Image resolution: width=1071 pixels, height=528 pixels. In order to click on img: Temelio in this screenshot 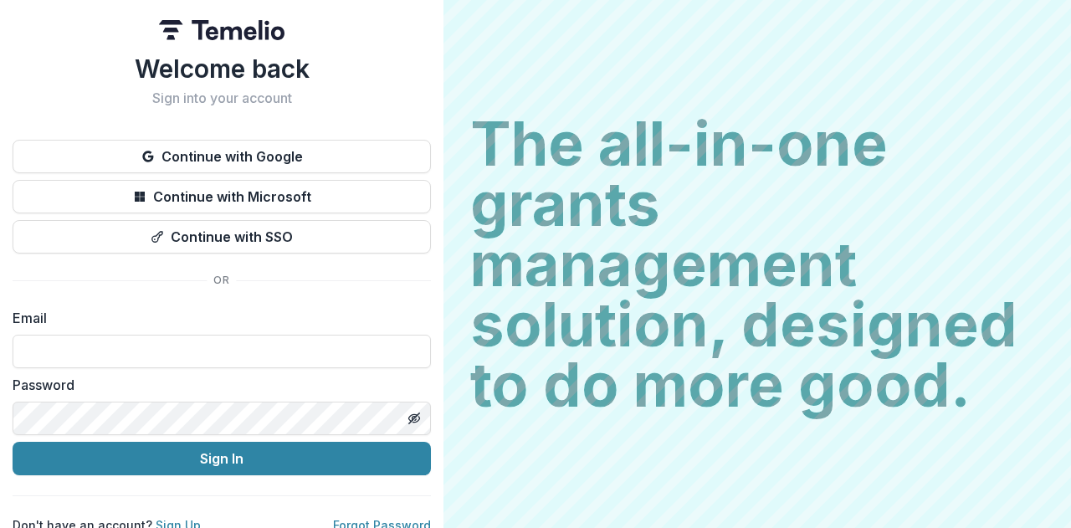, I will do `click(222, 30)`.